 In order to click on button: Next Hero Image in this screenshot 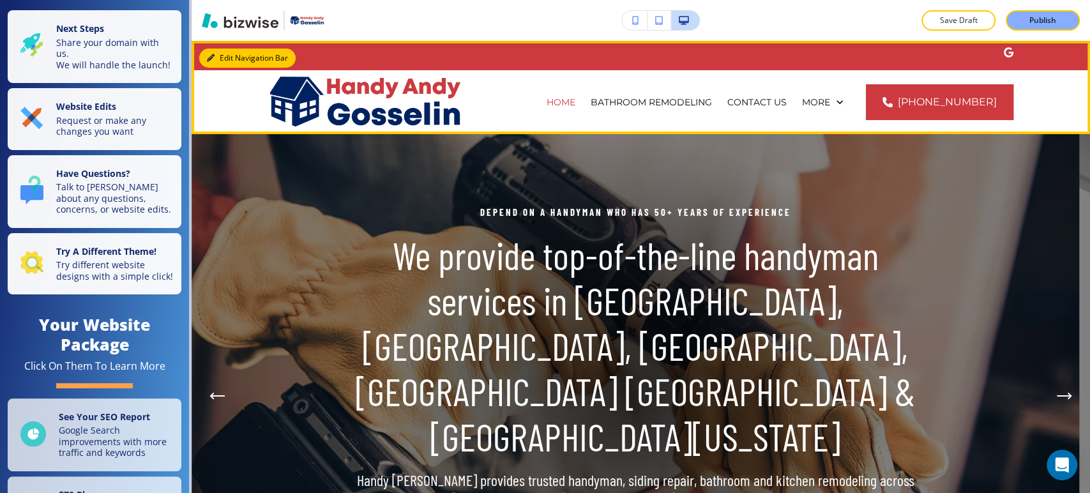, I will do `click(1065, 396)`.